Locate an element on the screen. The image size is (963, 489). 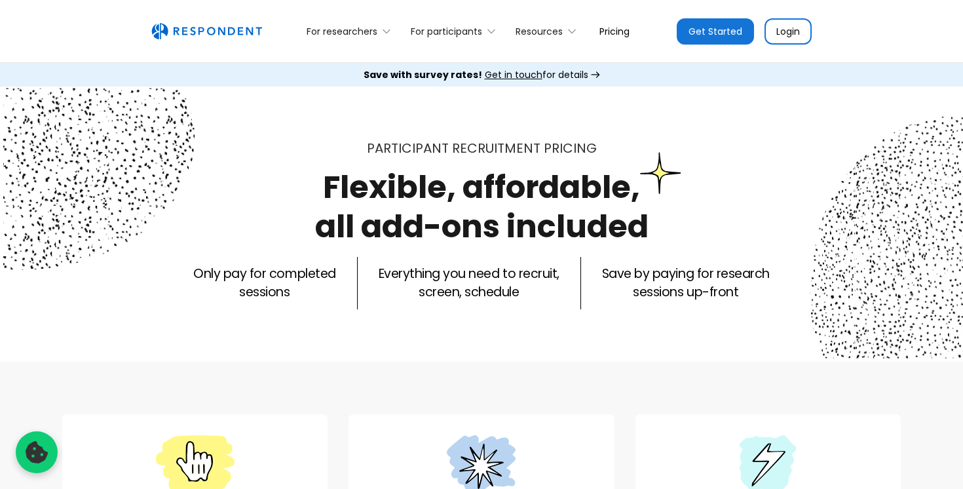
a: Get Started is located at coordinates (716, 31).